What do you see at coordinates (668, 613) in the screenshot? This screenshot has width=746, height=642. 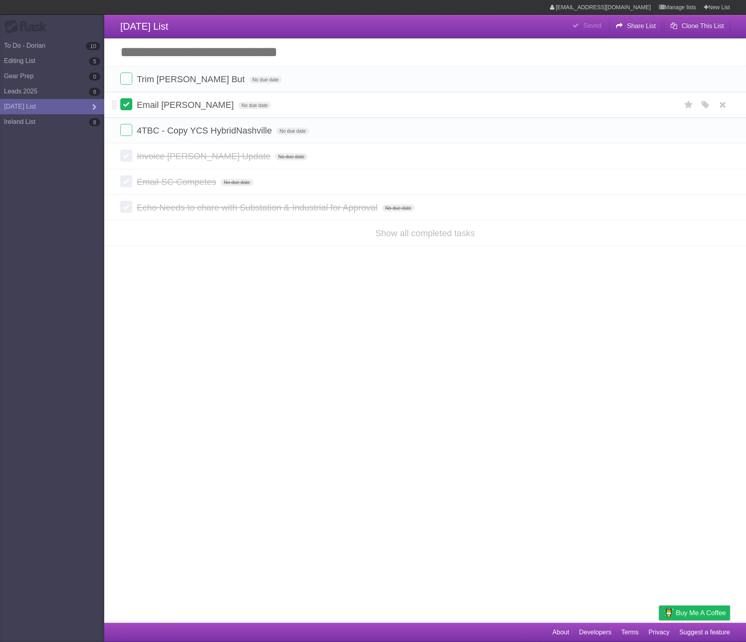 I see `img: Buy me a coffee` at bounding box center [668, 613].